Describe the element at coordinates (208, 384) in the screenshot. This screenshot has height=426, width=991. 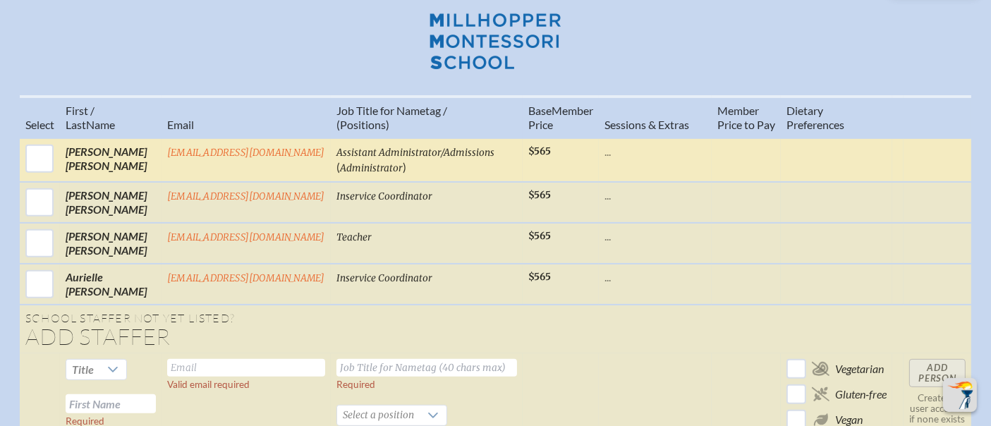
I see `label: Valid email required` at that location.